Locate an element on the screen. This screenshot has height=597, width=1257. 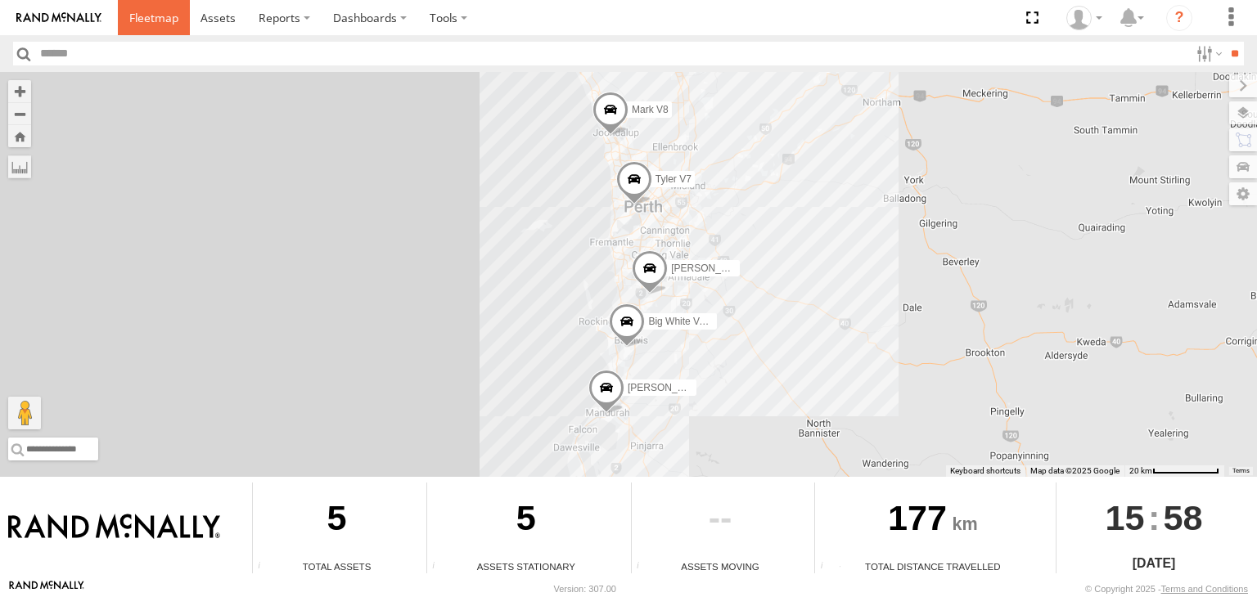
button: Drag Pegman onto the map to open Street View is located at coordinates (25, 413).